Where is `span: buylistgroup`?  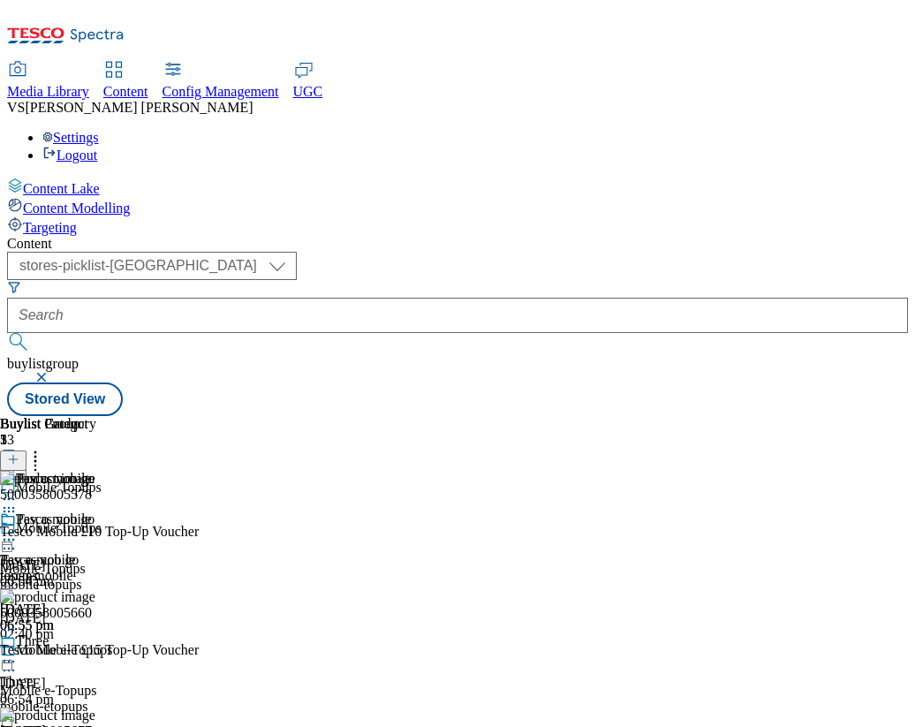
span: buylistgroup is located at coordinates (42, 363).